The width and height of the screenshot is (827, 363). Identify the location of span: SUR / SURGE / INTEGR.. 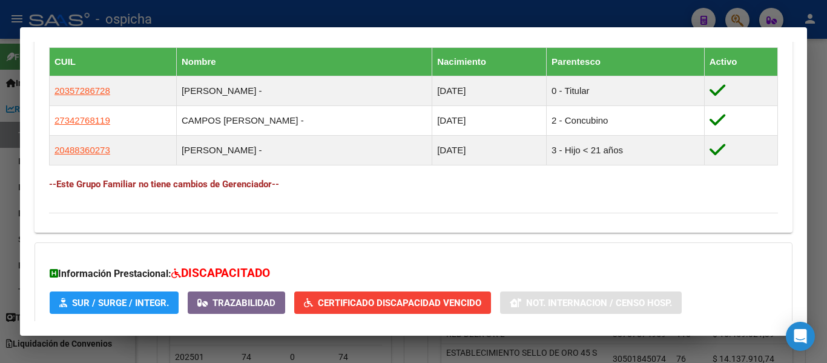
(120, 303).